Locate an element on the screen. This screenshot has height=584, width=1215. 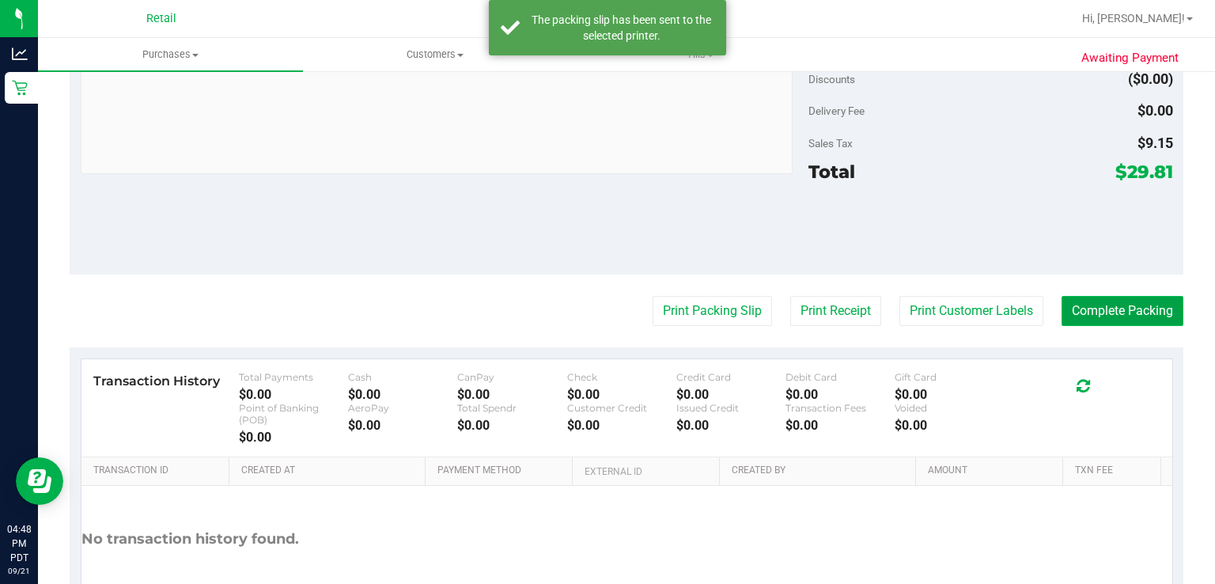
button: Complete Packing is located at coordinates (1123, 311).